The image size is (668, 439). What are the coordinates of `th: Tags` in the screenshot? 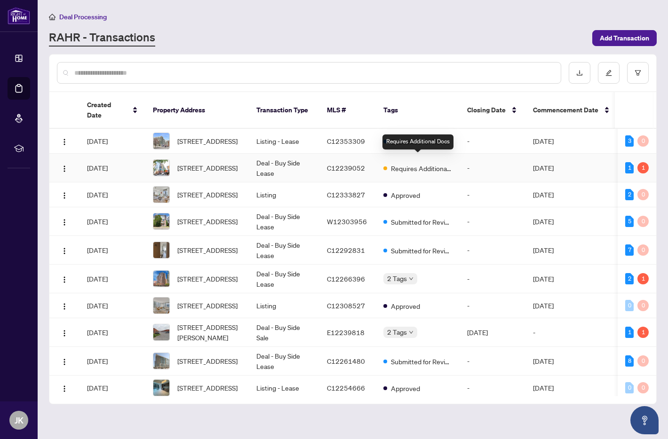 It's located at (417, 110).